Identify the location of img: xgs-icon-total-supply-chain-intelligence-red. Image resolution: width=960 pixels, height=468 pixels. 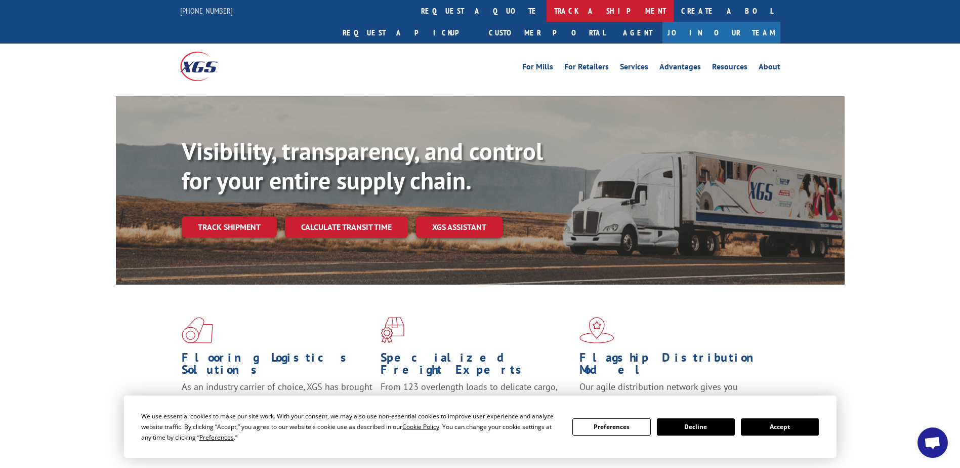
(197, 330).